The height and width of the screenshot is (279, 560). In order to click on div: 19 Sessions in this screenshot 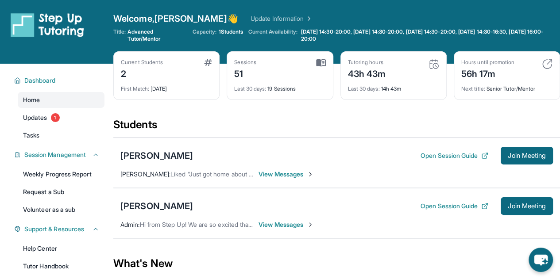, I will do `click(280, 86)`.